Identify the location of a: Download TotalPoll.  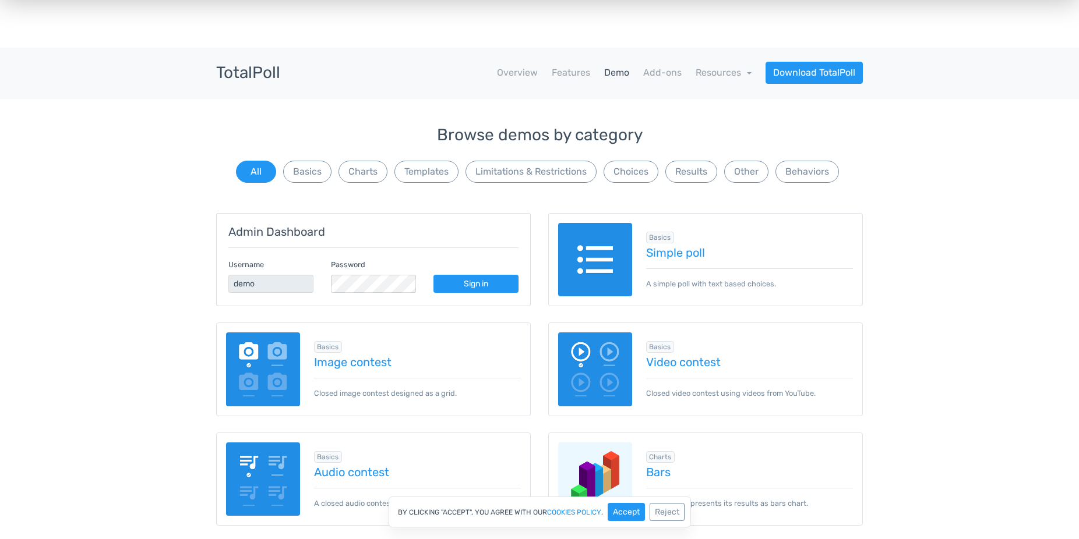
(814, 73).